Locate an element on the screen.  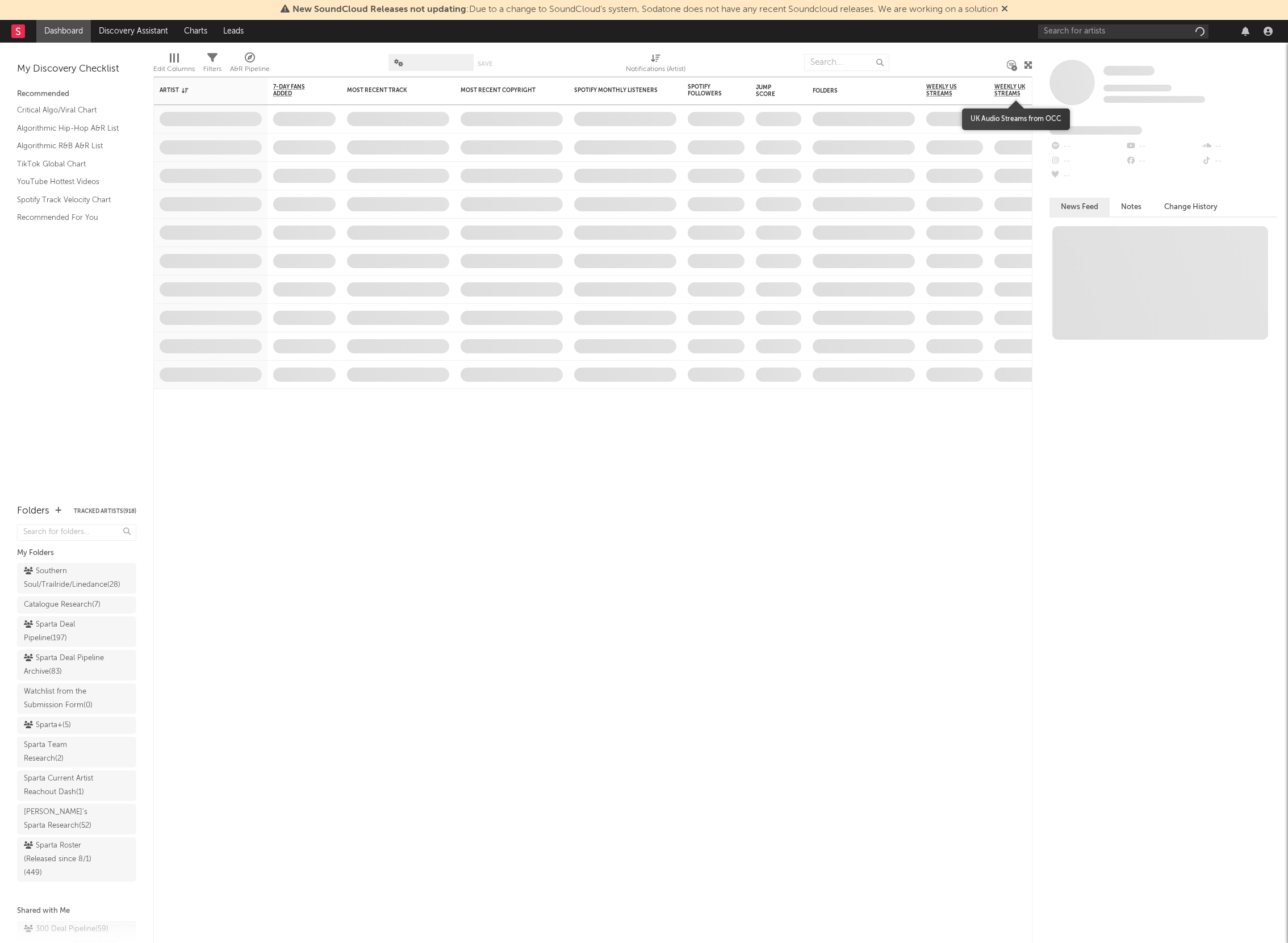
a: Algorithmic Hip-Hop A&R List is located at coordinates (71, 128).